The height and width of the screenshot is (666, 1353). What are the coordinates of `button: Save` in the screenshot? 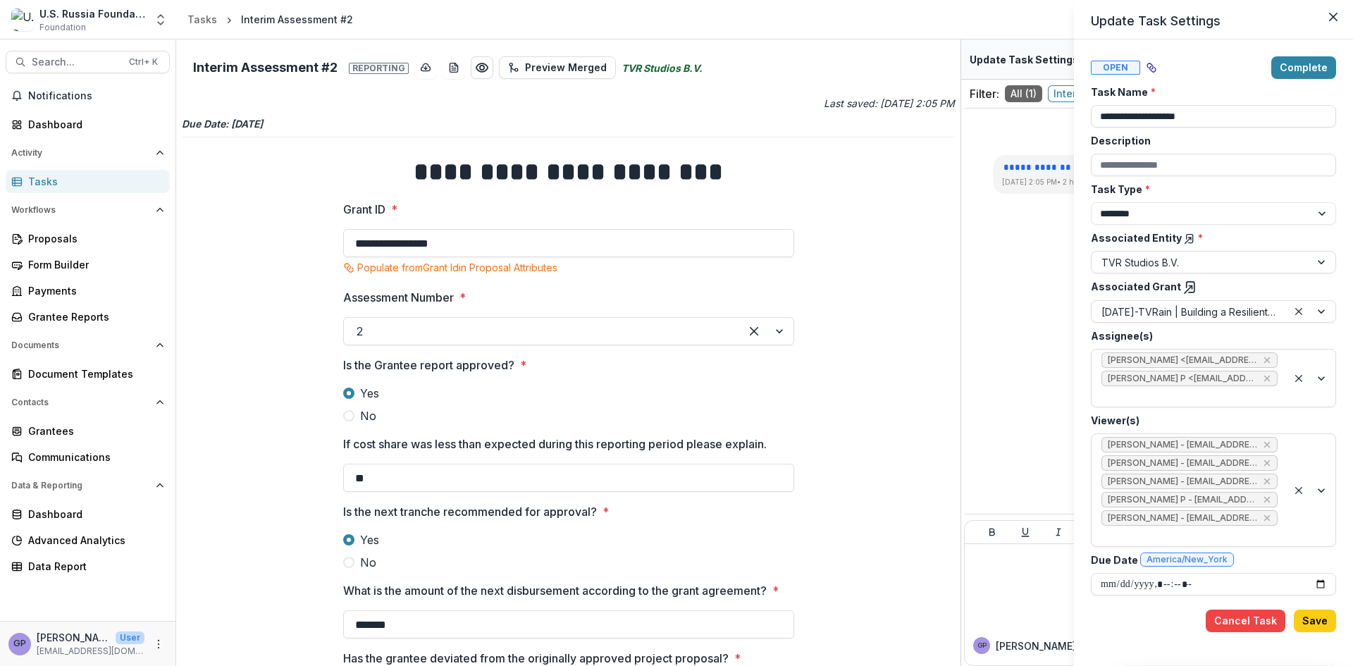 It's located at (1315, 621).